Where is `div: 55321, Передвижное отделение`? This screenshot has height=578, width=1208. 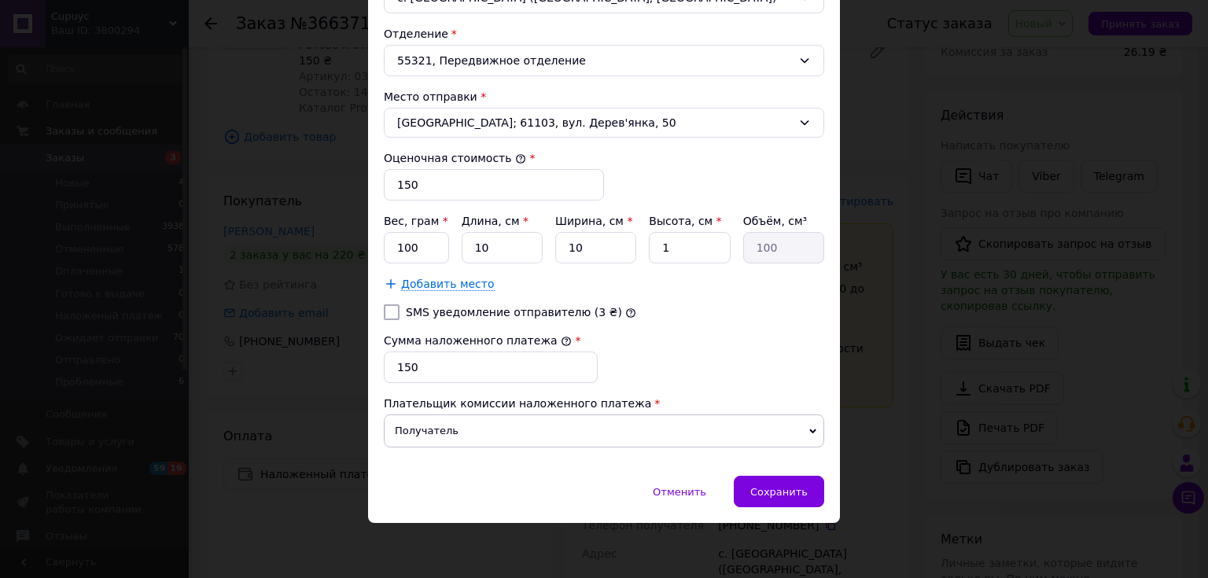
div: 55321, Передвижное отделение is located at coordinates (604, 61).